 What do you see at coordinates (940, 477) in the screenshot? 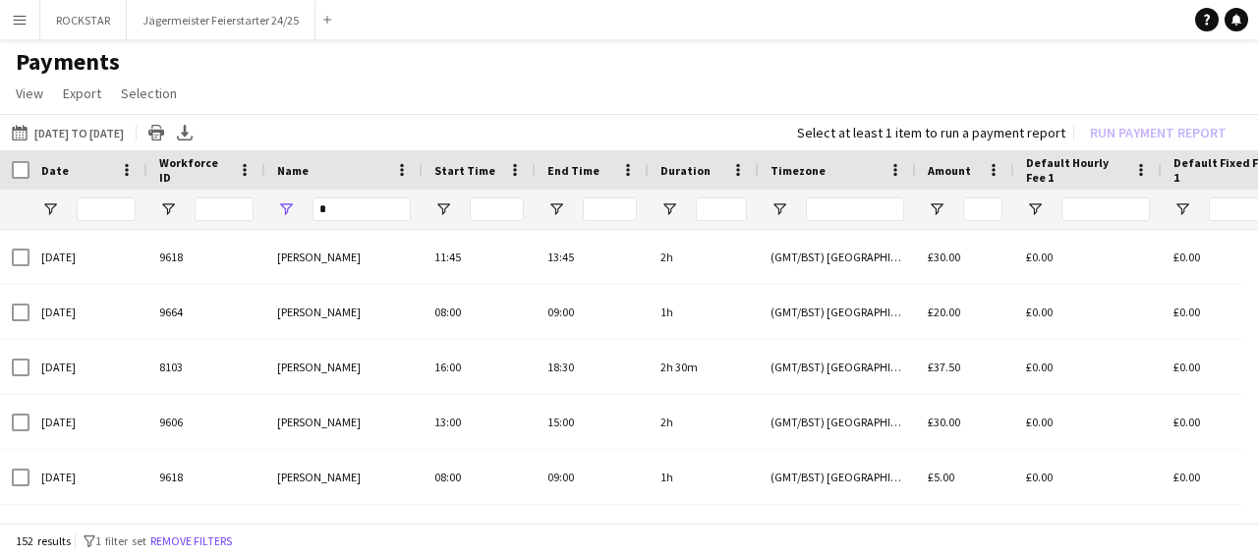
I see `span: £5.00` at bounding box center [940, 477].